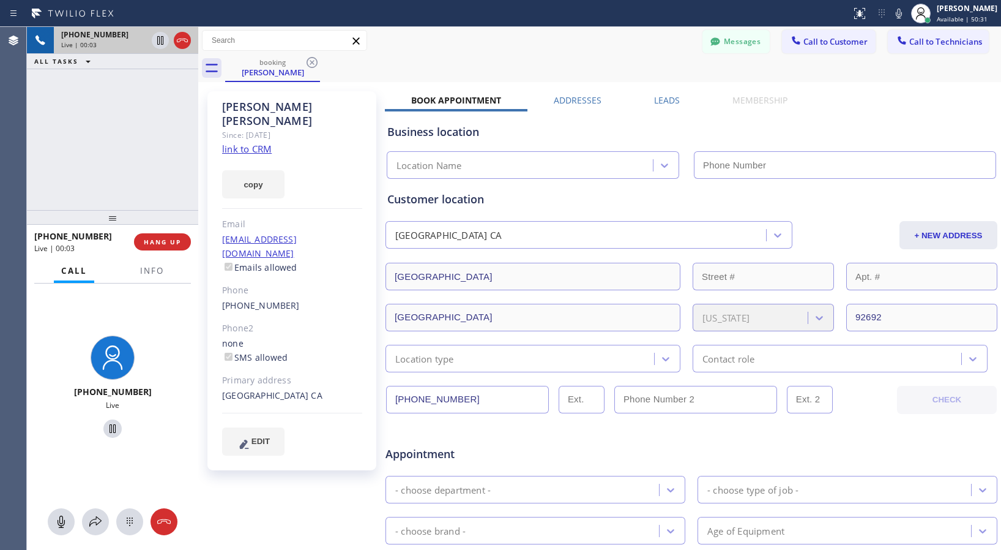 The width and height of the screenshot is (1001, 550). Describe the element at coordinates (113, 405) in the screenshot. I see `span: Live` at that location.